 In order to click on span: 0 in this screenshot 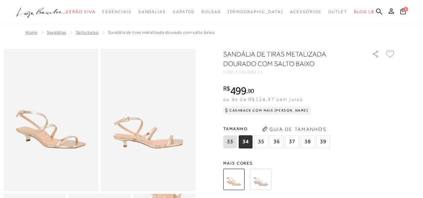, I will do `click(406, 9)`.